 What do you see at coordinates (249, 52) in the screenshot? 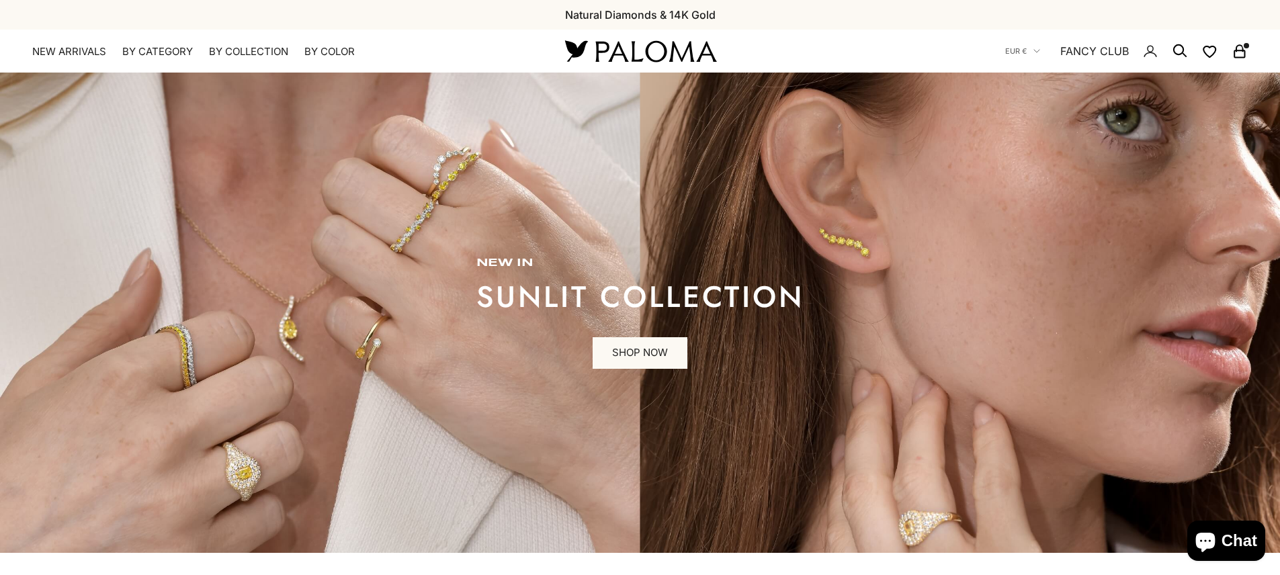
I see `summary: By Collection` at bounding box center [249, 52].